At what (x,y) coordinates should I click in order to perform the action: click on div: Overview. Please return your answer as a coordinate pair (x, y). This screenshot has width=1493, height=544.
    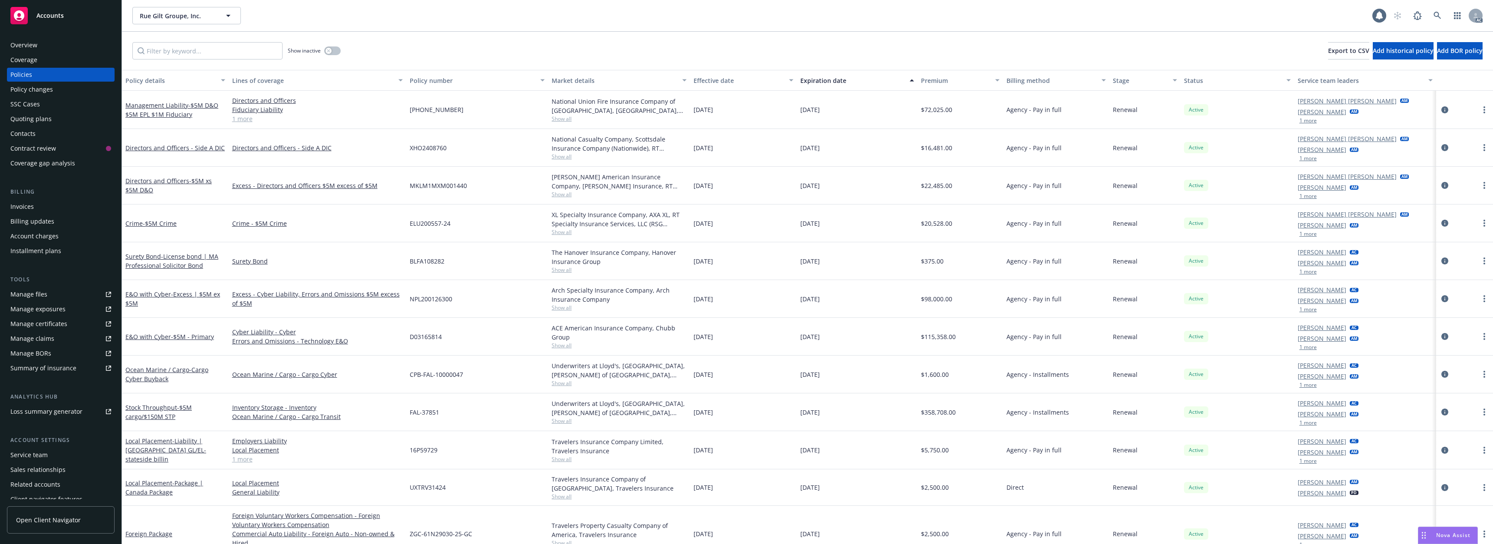
    Looking at the image, I should click on (24, 45).